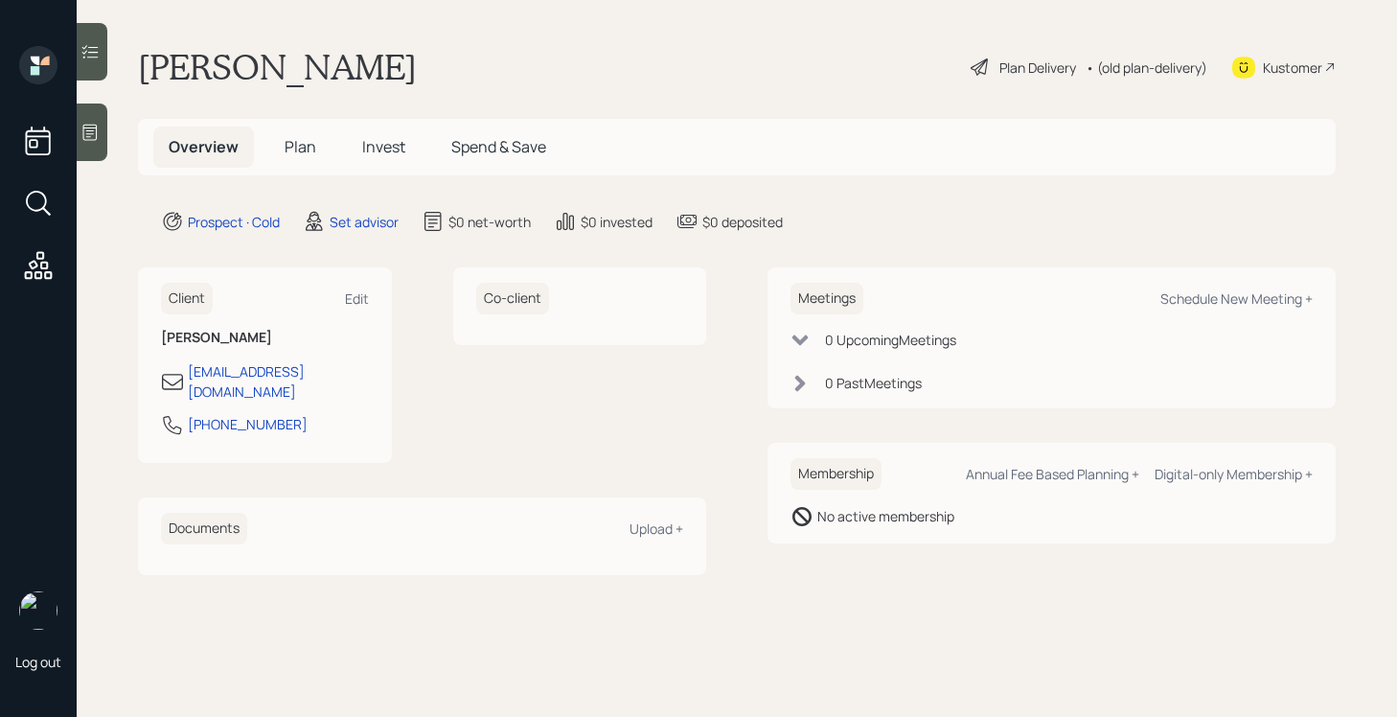 The image size is (1397, 717). I want to click on div: $0 net-worth, so click(490, 221).